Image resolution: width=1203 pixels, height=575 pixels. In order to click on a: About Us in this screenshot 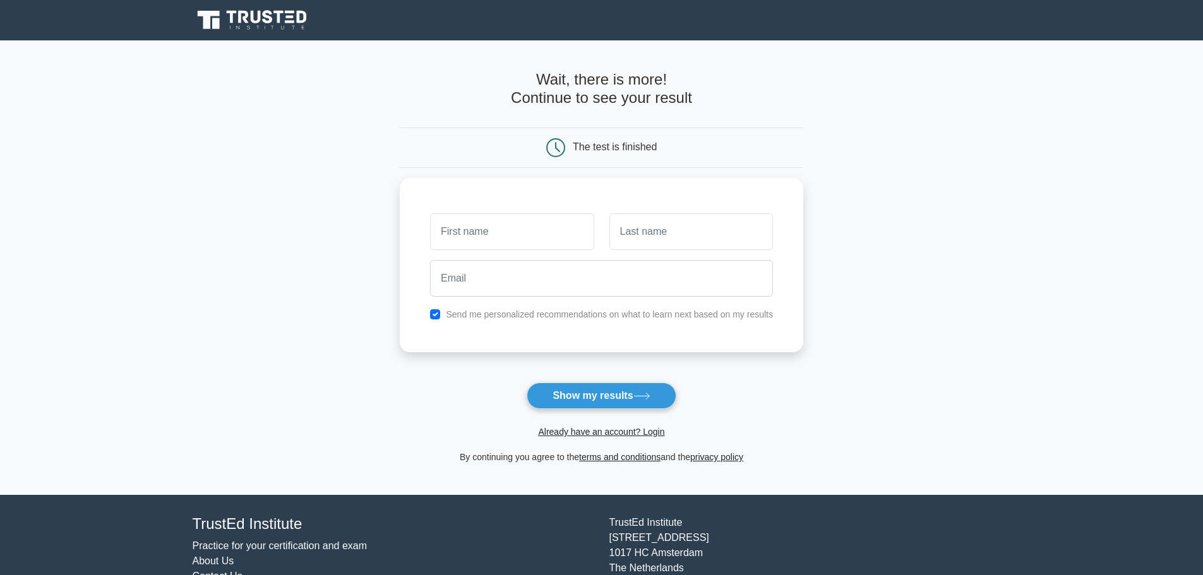, I will do `click(214, 561)`.